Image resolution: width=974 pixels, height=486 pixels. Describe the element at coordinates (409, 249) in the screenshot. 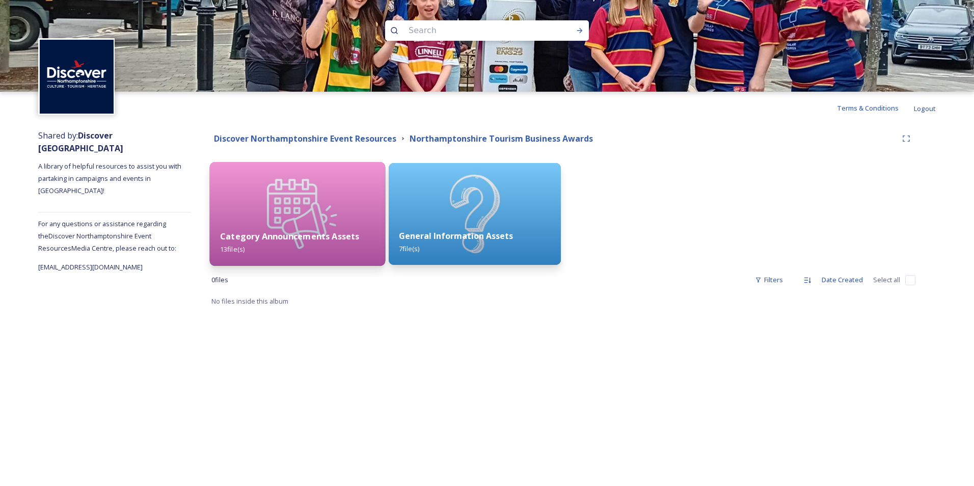

I see `span: 7 file(s)` at that location.